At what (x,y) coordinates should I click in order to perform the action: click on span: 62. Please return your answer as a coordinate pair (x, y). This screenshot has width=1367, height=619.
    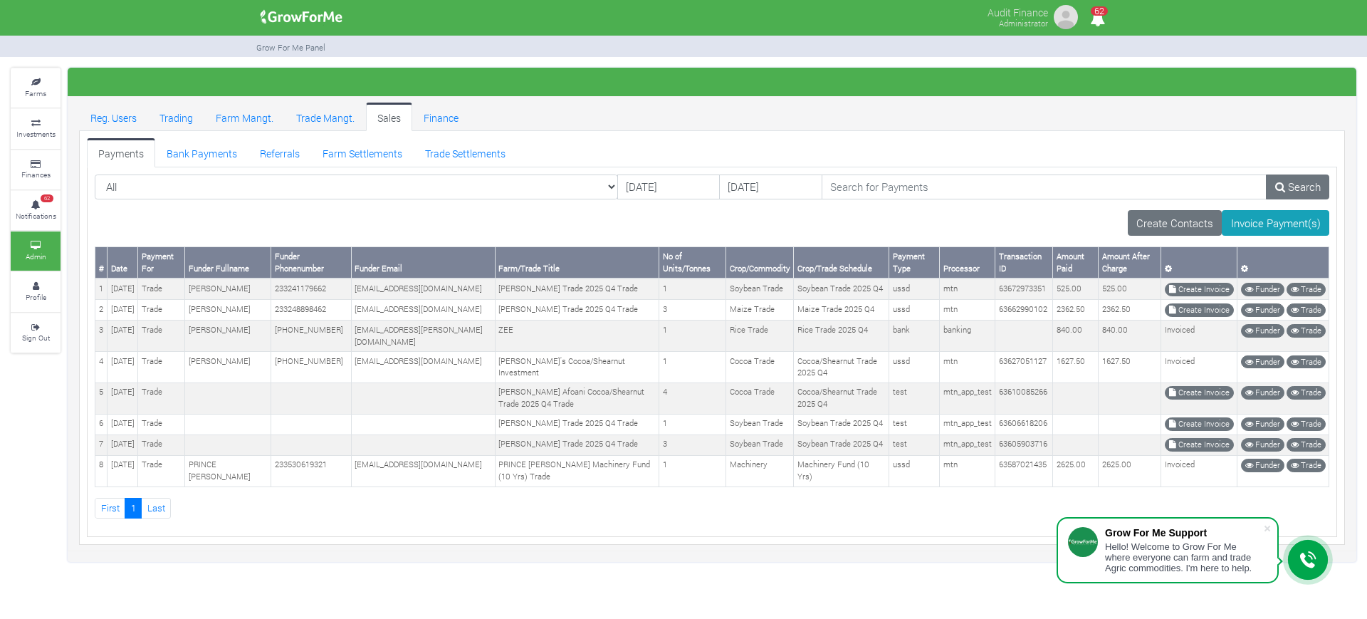
    Looking at the image, I should click on (1099, 11).